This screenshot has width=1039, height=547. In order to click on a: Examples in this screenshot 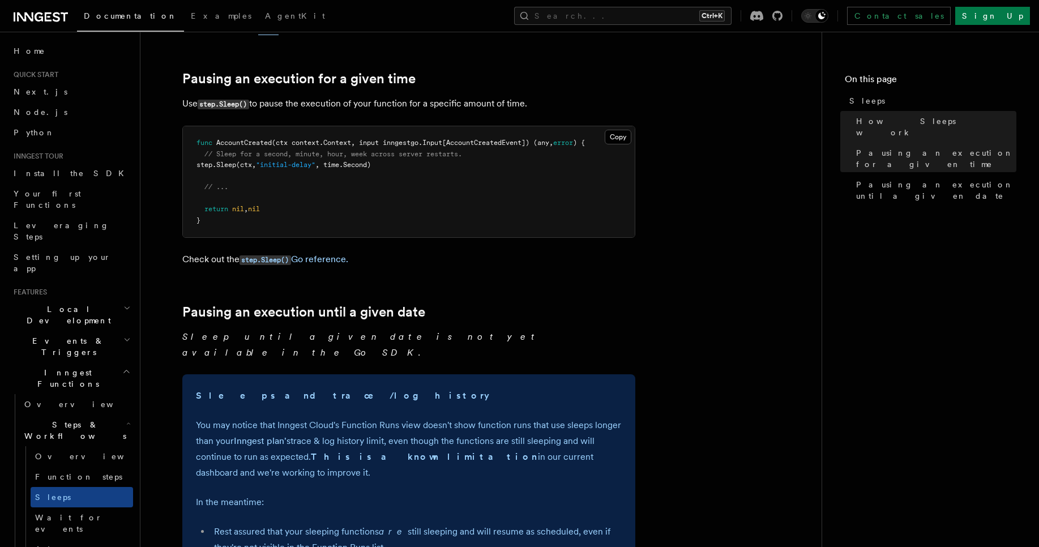, I will do `click(221, 17)`.